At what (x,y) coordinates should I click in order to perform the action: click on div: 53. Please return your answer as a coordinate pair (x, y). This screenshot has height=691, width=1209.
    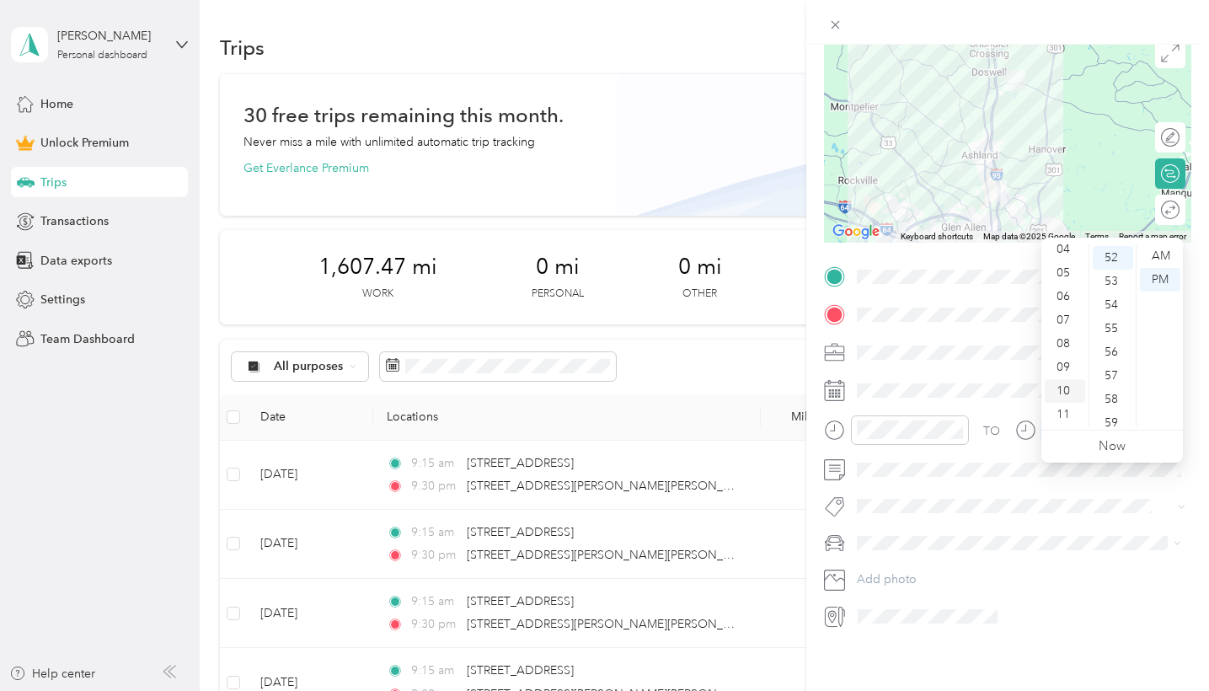
    Looking at the image, I should click on (1113, 281).